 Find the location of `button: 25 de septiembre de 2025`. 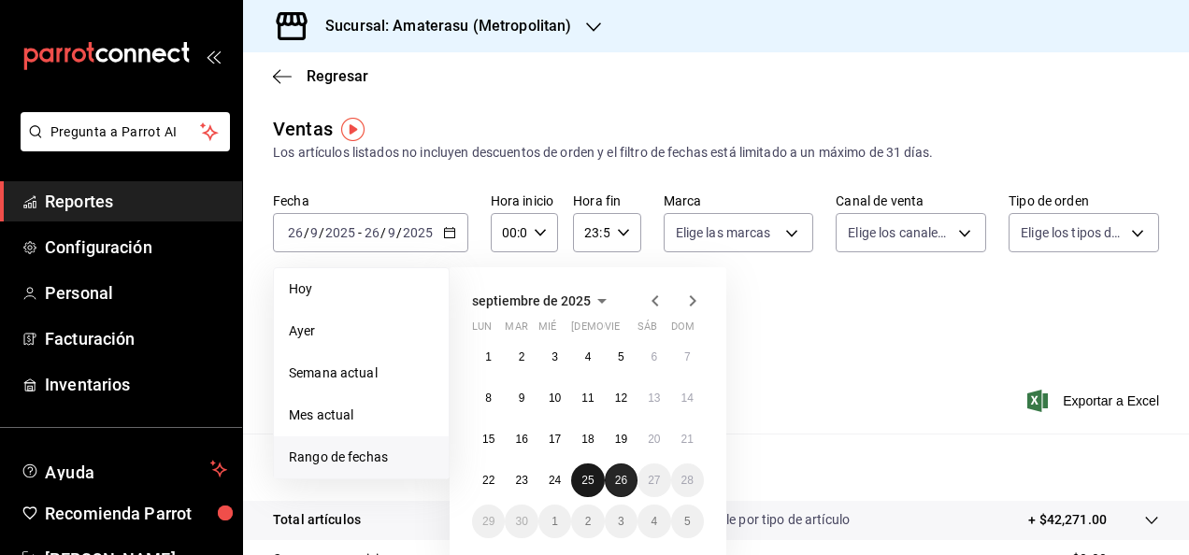

button: 25 de septiembre de 2025 is located at coordinates (587, 481).